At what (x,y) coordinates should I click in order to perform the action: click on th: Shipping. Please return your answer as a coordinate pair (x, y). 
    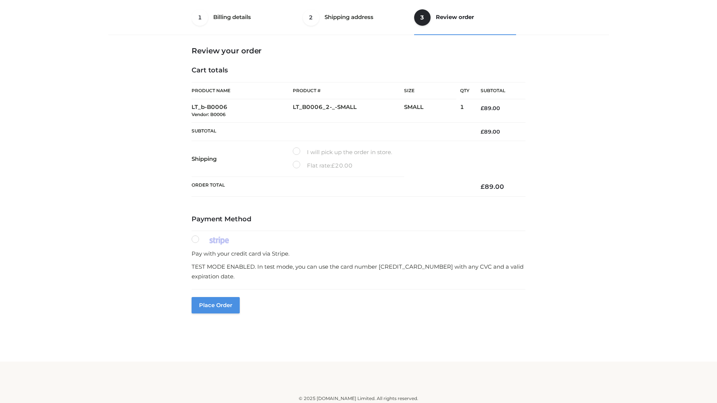
    Looking at the image, I should click on (242, 159).